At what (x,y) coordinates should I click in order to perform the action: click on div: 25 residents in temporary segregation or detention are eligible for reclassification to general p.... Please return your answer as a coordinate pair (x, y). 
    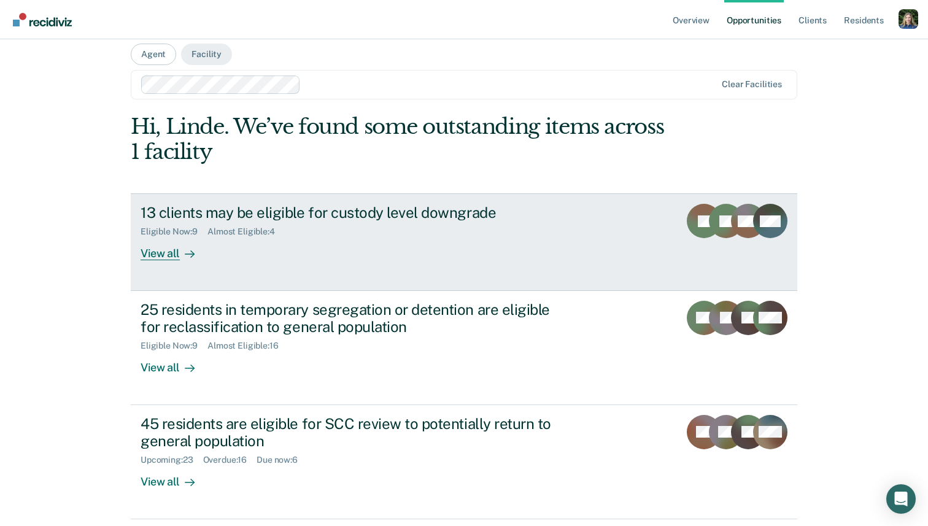
    Looking at the image, I should click on (356, 319).